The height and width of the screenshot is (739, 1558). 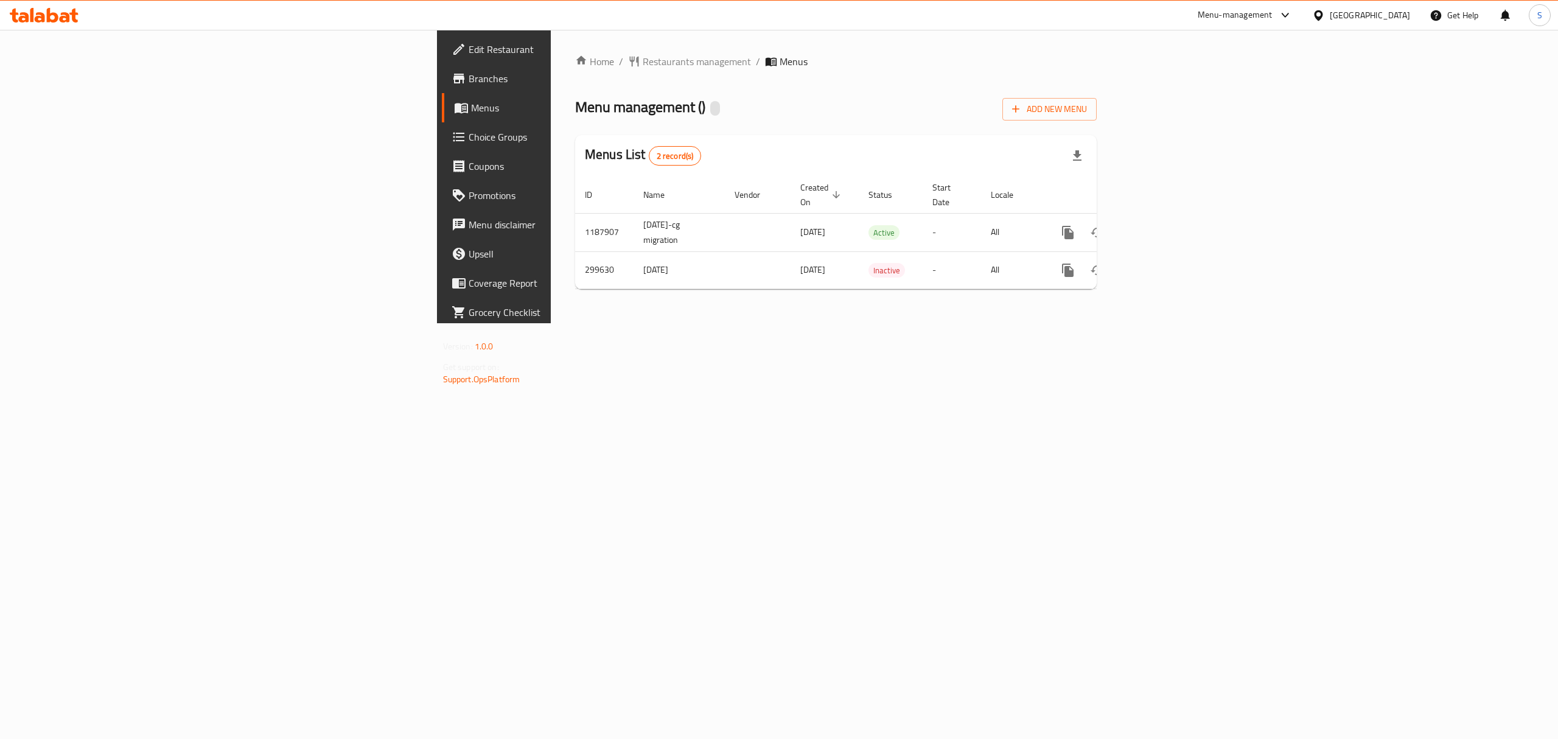 I want to click on span: ID, so click(x=597, y=195).